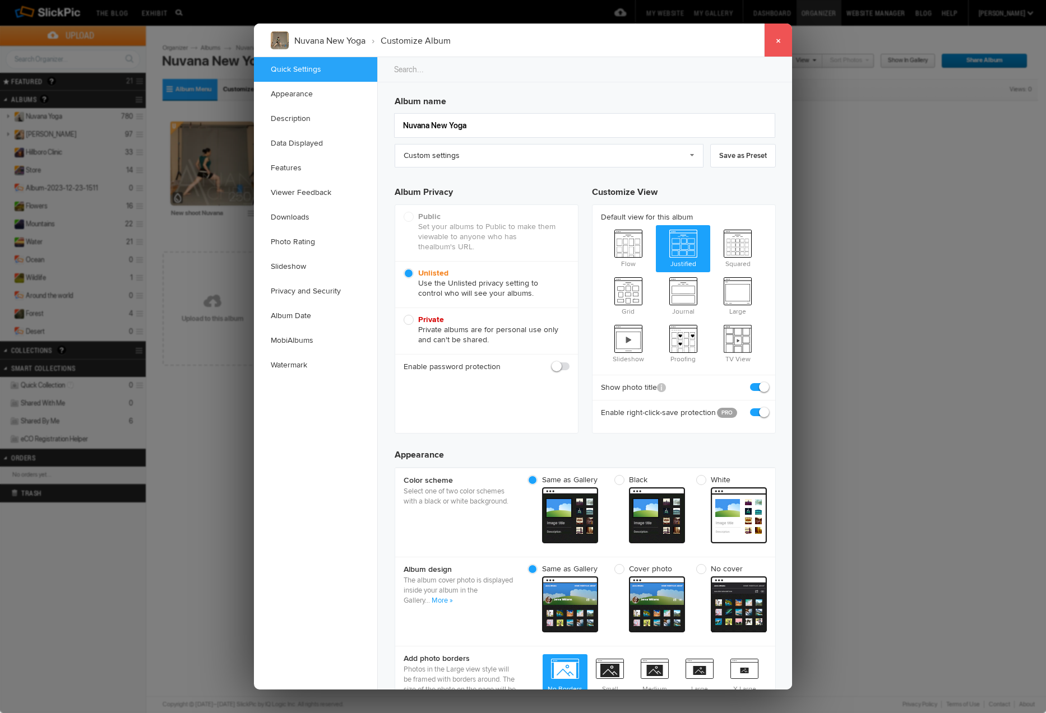  What do you see at coordinates (459, 591) in the screenshot?
I see `p: The album cover photo is displayed inside your album in the Gallery.` at bounding box center [459, 591].